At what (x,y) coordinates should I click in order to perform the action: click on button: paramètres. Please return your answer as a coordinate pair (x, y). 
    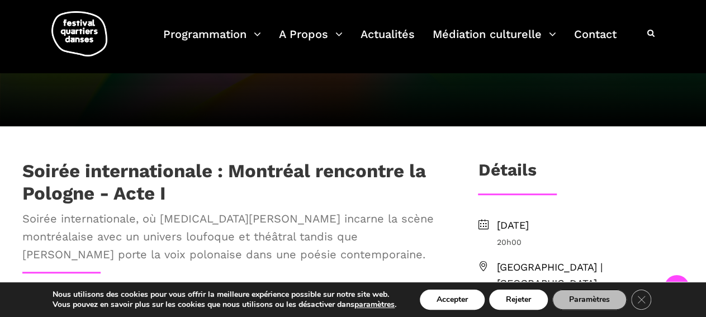
    Looking at the image, I should click on (375, 305).